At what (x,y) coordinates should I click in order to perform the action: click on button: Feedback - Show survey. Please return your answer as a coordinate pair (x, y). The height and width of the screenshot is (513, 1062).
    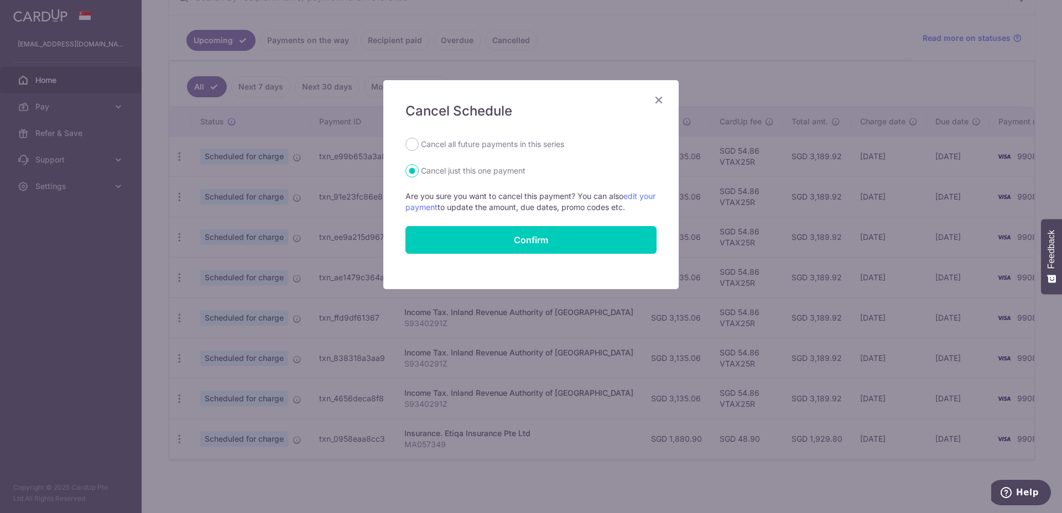
    Looking at the image, I should click on (1051, 257).